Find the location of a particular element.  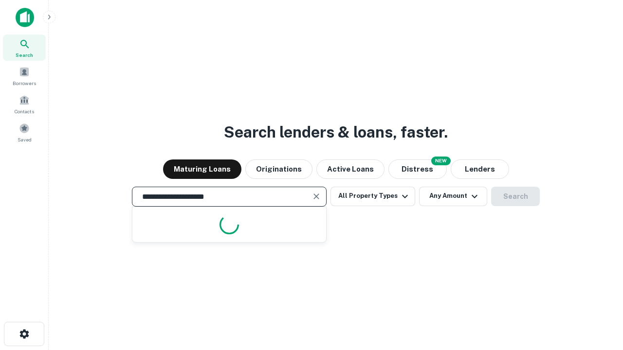

button: Active Loans is located at coordinates (350, 169).